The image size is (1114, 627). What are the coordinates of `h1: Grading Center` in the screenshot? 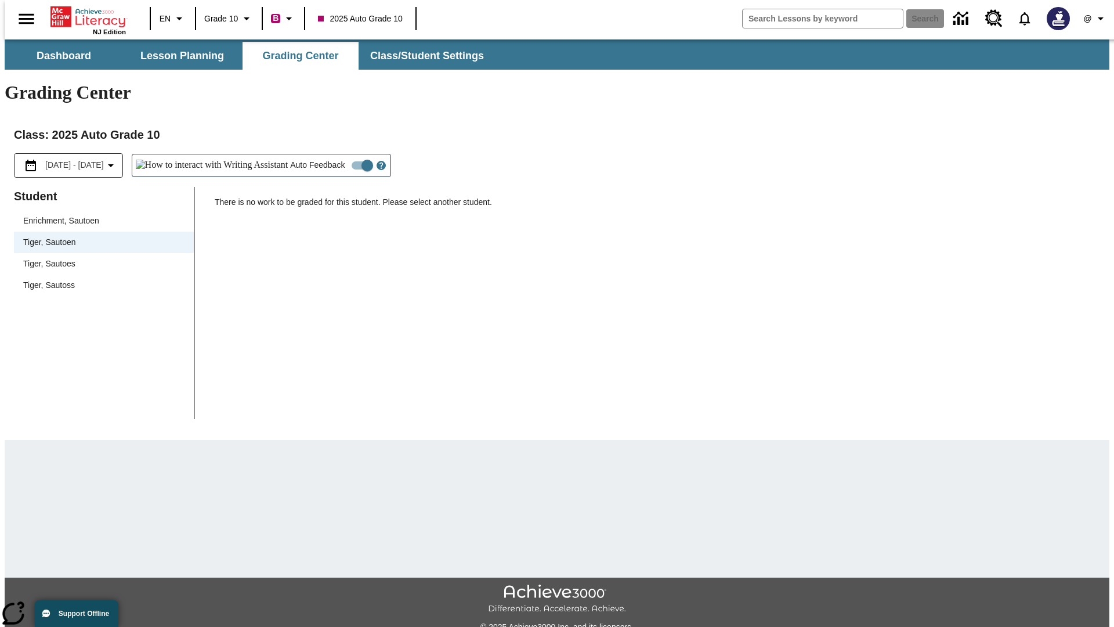 It's located at (557, 92).